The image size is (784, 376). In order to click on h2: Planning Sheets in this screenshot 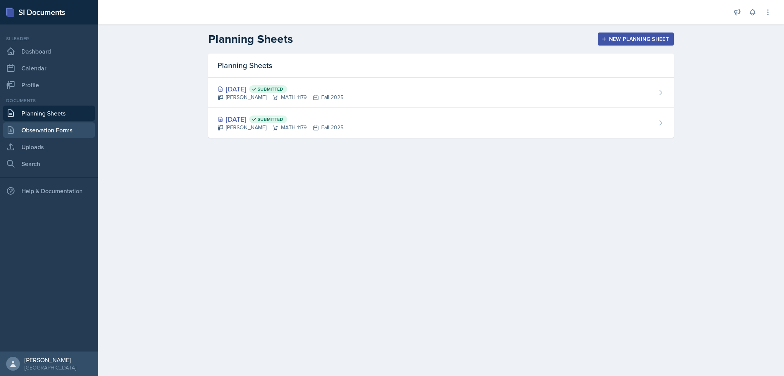, I will do `click(250, 39)`.